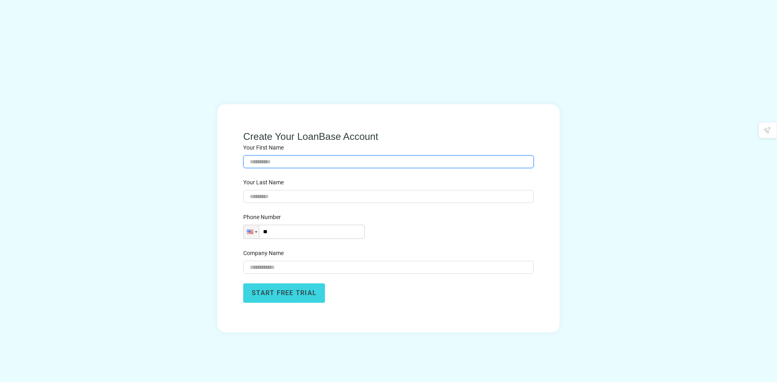  Describe the element at coordinates (311, 136) in the screenshot. I see `span: Create Your LoanBase Account` at that location.